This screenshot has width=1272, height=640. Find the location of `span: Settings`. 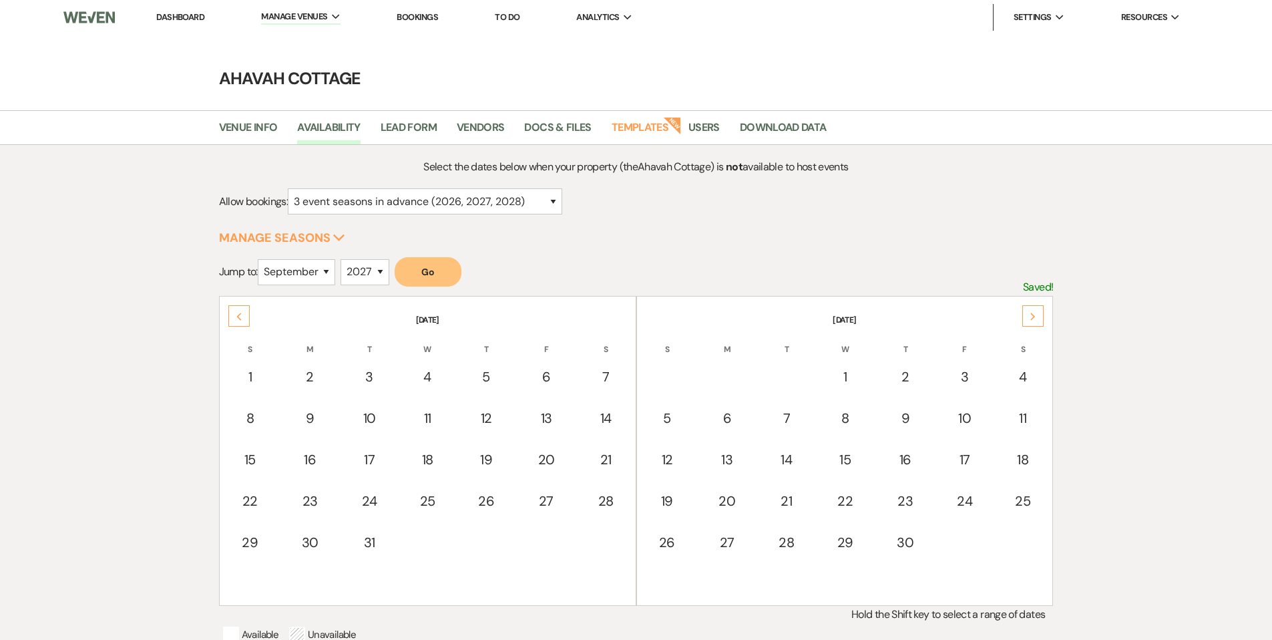

span: Settings is located at coordinates (1032, 17).